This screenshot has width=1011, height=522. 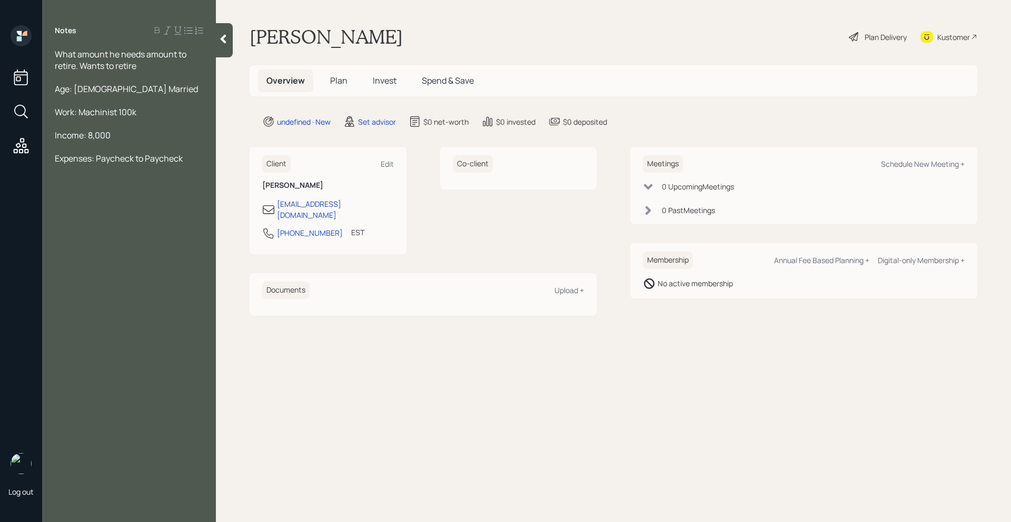 What do you see at coordinates (387, 164) in the screenshot?
I see `div: Edit` at bounding box center [387, 164].